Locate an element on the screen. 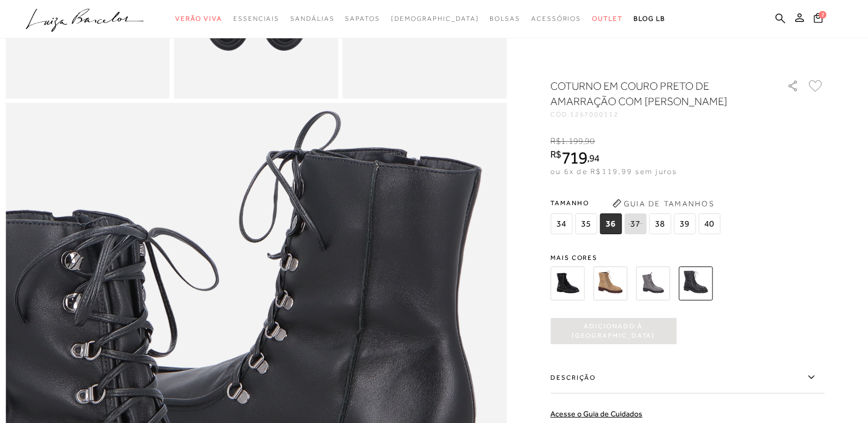  span: 39 is located at coordinates (684, 224).